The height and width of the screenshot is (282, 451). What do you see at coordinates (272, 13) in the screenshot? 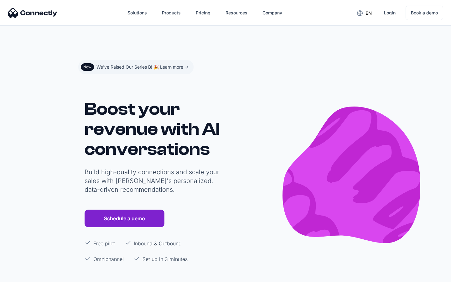
I see `div: Company` at bounding box center [272, 13].